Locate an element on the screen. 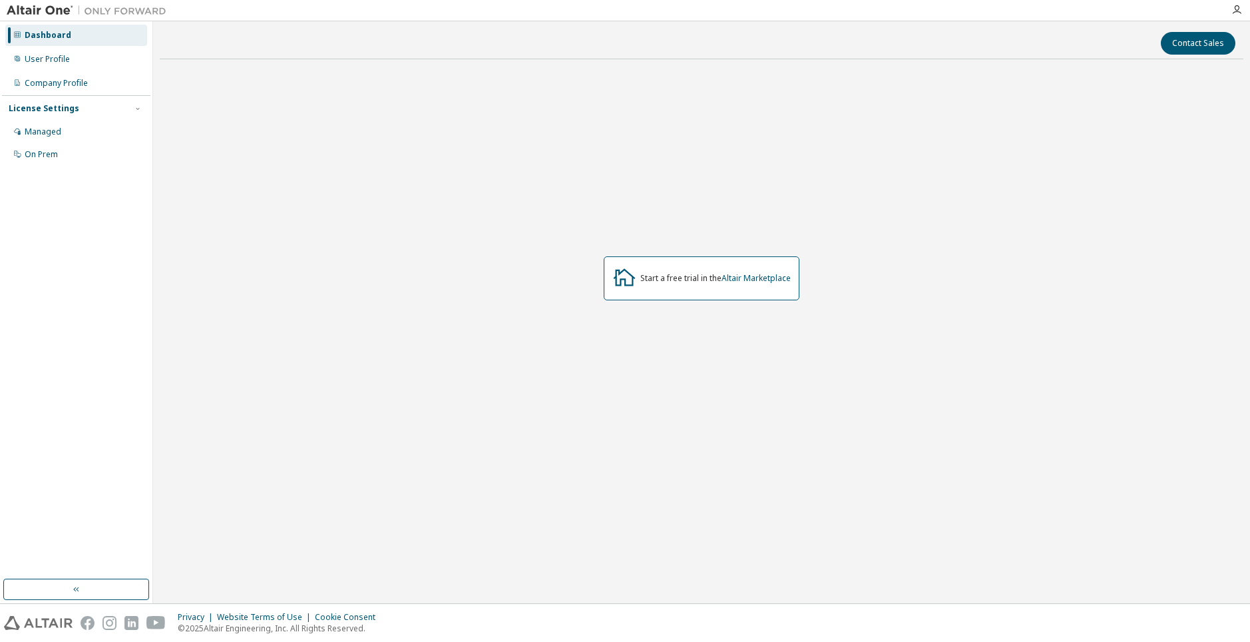 The width and height of the screenshot is (1250, 642). div: Cookie Consent is located at coordinates (349, 617).